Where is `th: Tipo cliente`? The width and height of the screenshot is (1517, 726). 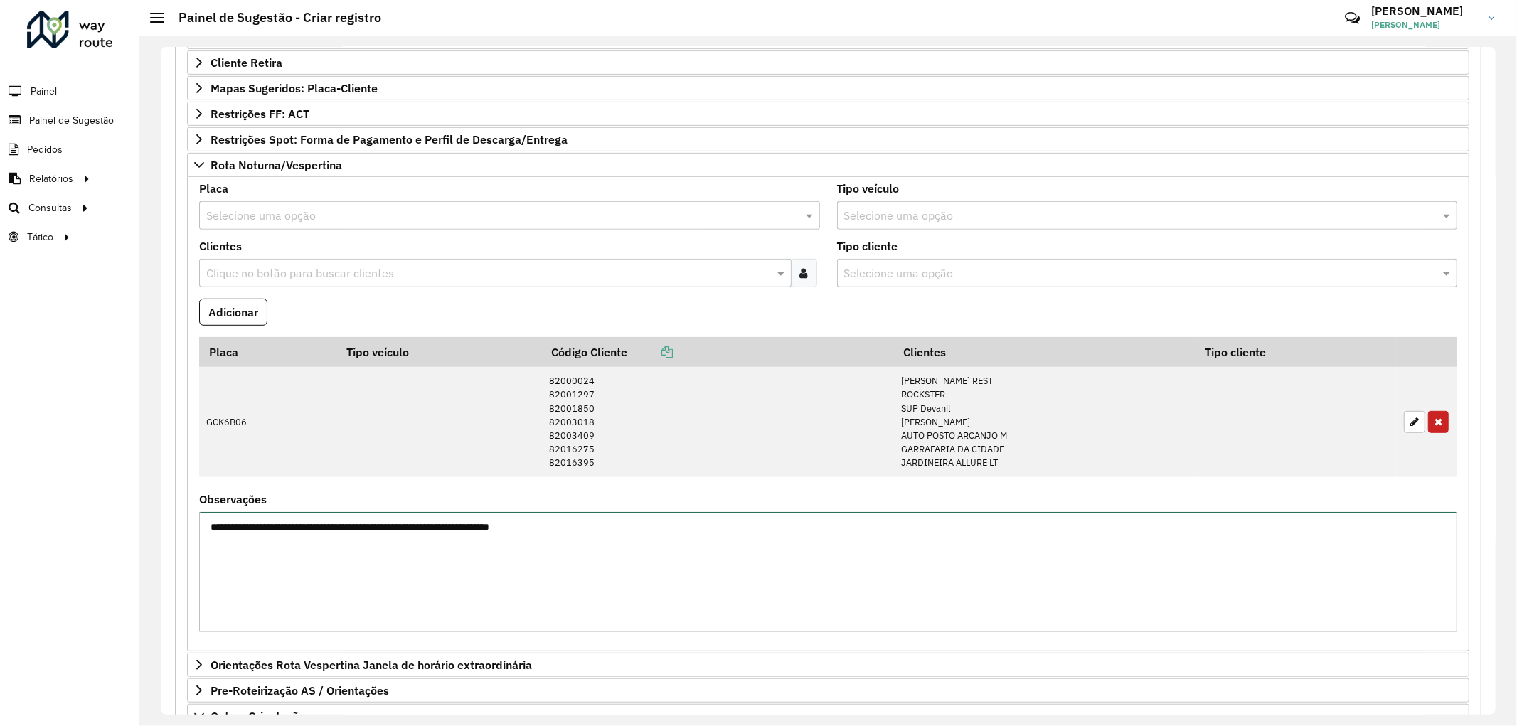
th: Tipo cliente is located at coordinates (1295, 352).